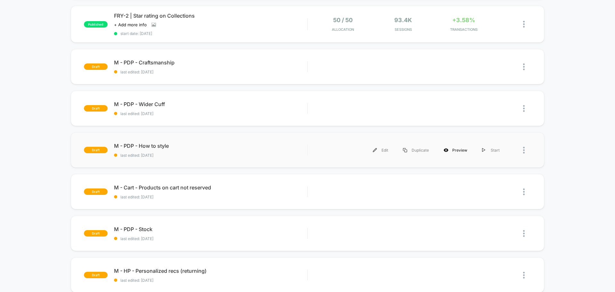 The width and height of the screenshot is (615, 292). I want to click on span: M - PDP - How to style, so click(210, 146).